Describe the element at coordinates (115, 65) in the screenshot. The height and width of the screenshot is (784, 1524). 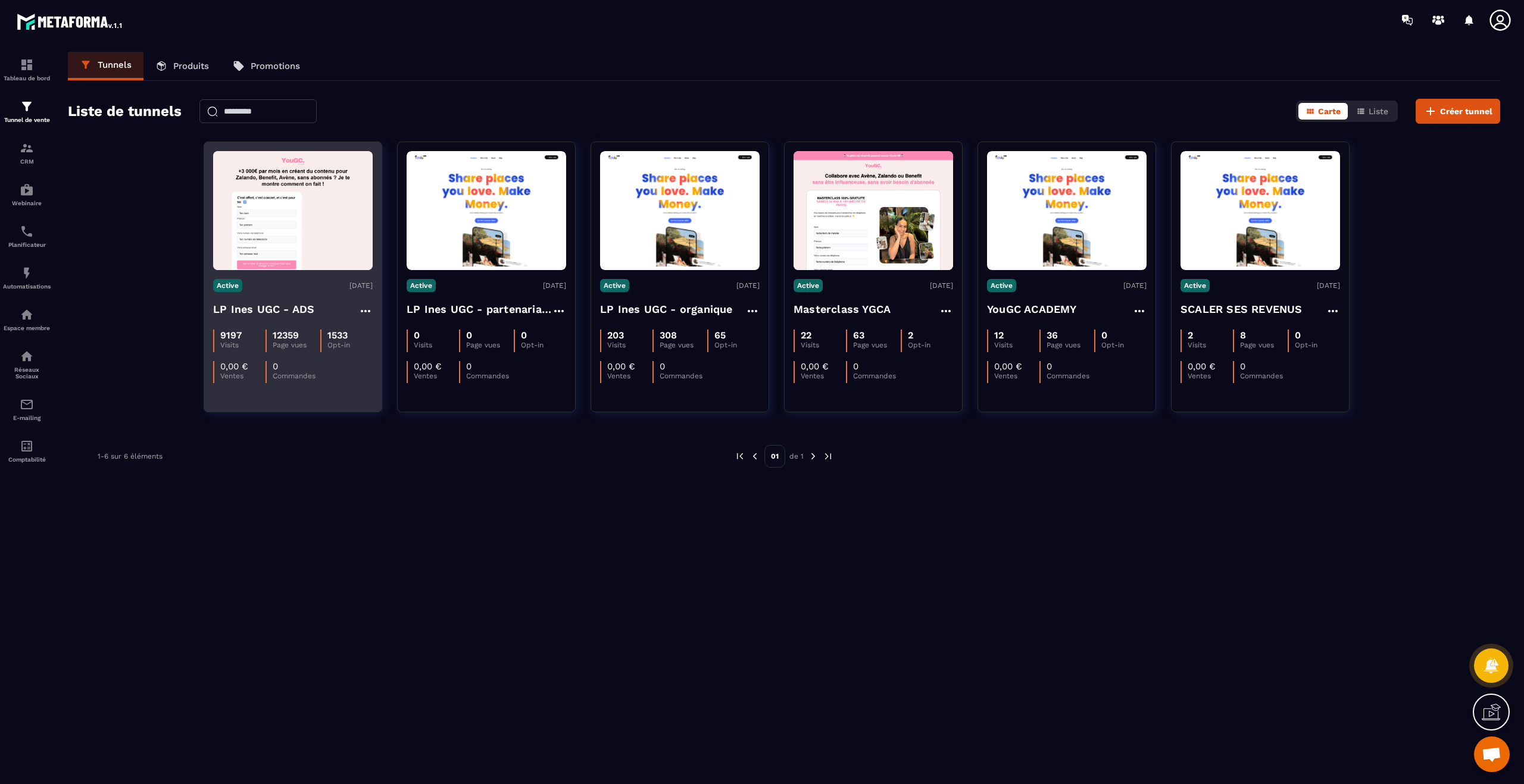
I see `p: Tunnels` at that location.